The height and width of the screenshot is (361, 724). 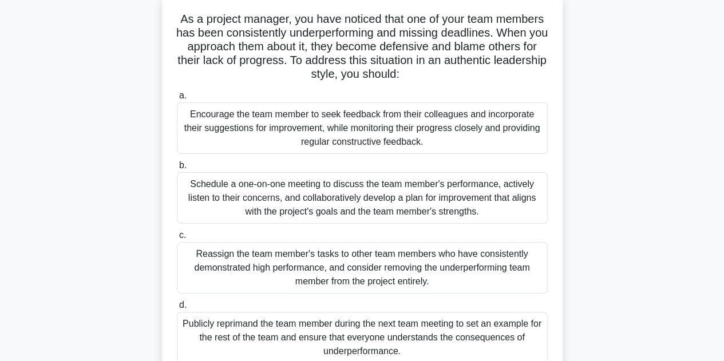 What do you see at coordinates (183, 165) in the screenshot?
I see `span: b.` at bounding box center [183, 165].